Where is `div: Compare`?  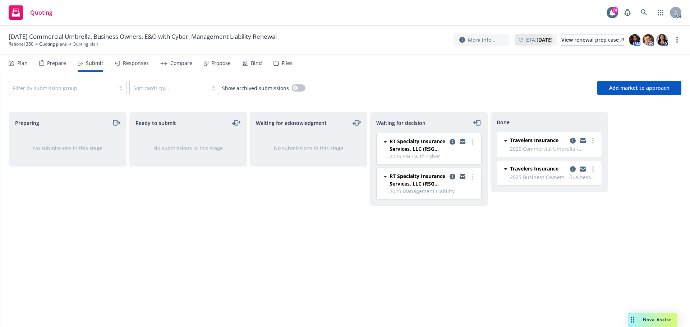
div: Compare is located at coordinates (181, 63).